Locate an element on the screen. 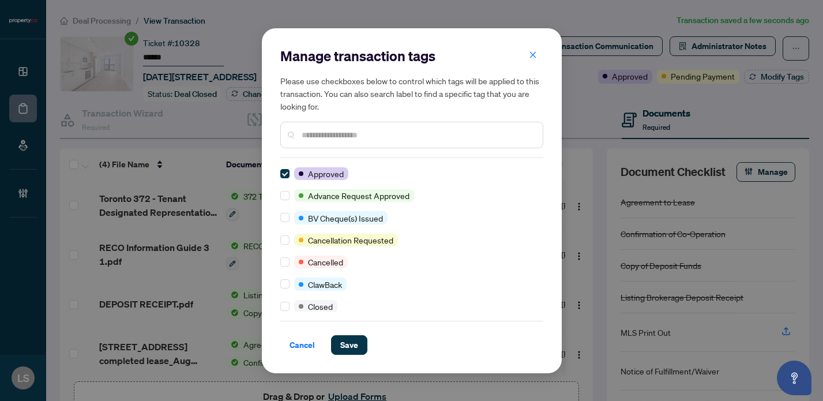  span: Closed is located at coordinates (320, 306).